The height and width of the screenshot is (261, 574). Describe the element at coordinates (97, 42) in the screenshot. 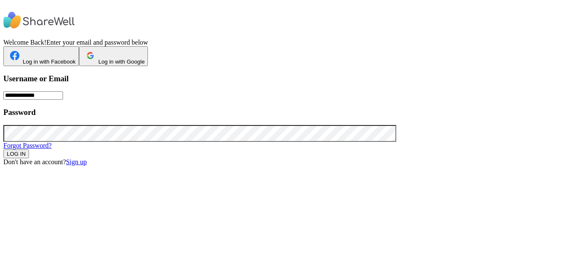

I see `span: Enter your email and password below` at that location.